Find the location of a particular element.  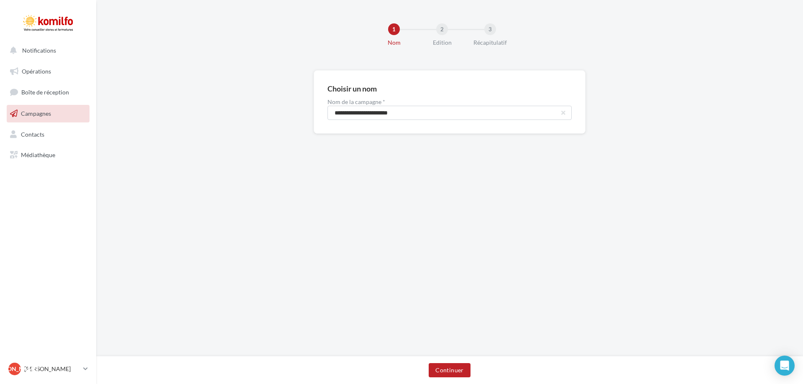

a: Campagnes is located at coordinates (48, 114).